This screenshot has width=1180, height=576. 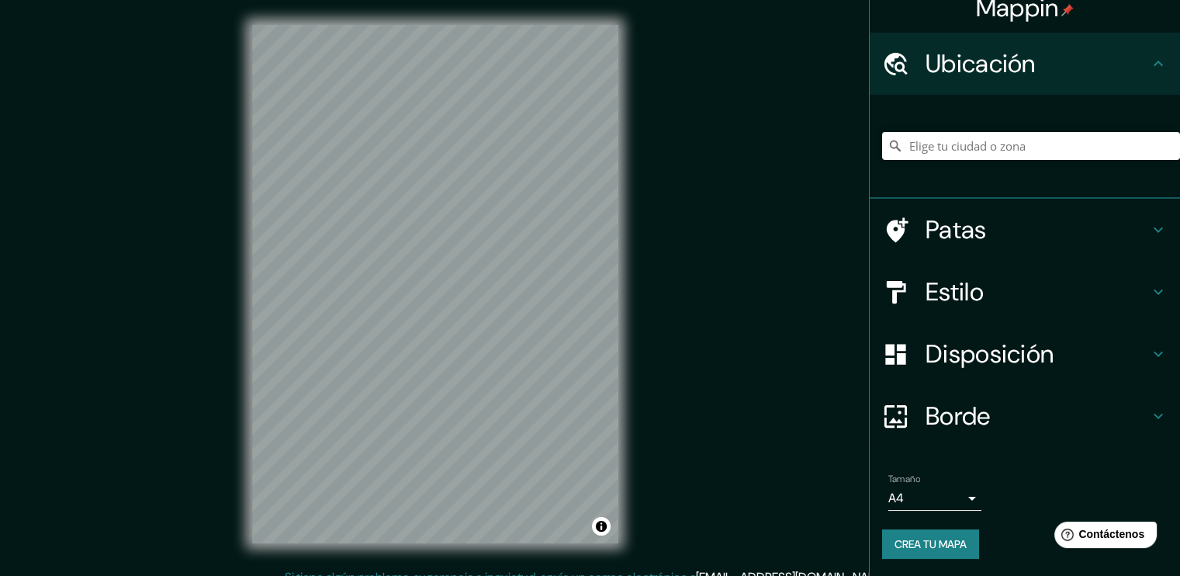 I want to click on div: Ubicación, so click(x=1025, y=64).